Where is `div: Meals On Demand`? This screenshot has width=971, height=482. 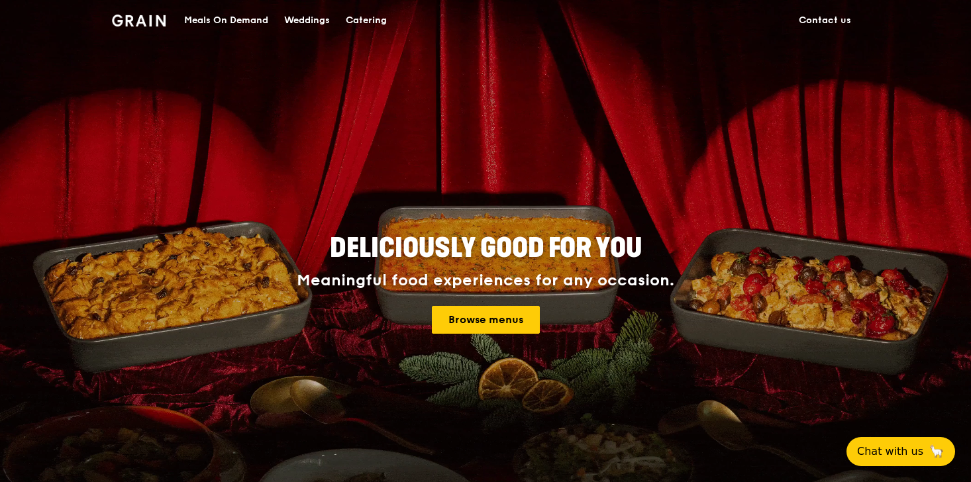
div: Meals On Demand is located at coordinates (226, 21).